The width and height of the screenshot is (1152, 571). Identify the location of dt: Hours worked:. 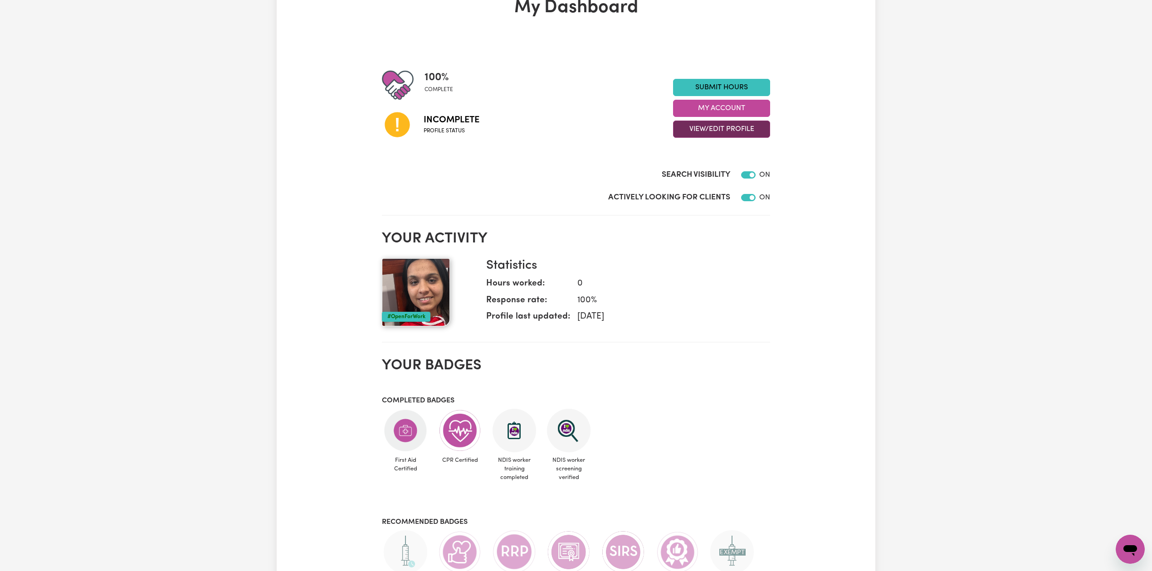
(528, 286).